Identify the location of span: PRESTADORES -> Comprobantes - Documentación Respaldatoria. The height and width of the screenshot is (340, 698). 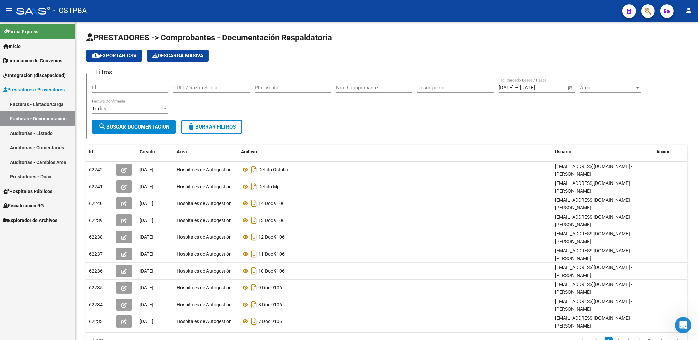
(209, 38).